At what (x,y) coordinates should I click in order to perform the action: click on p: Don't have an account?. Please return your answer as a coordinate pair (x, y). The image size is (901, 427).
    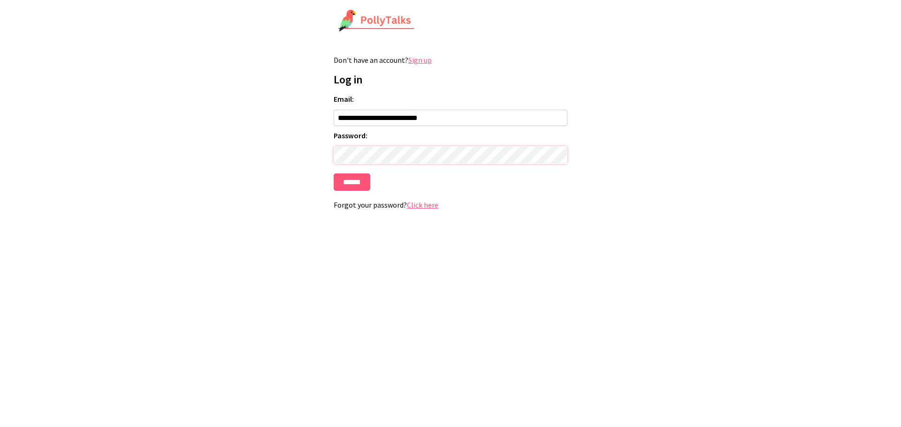
    Looking at the image, I should click on (450, 60).